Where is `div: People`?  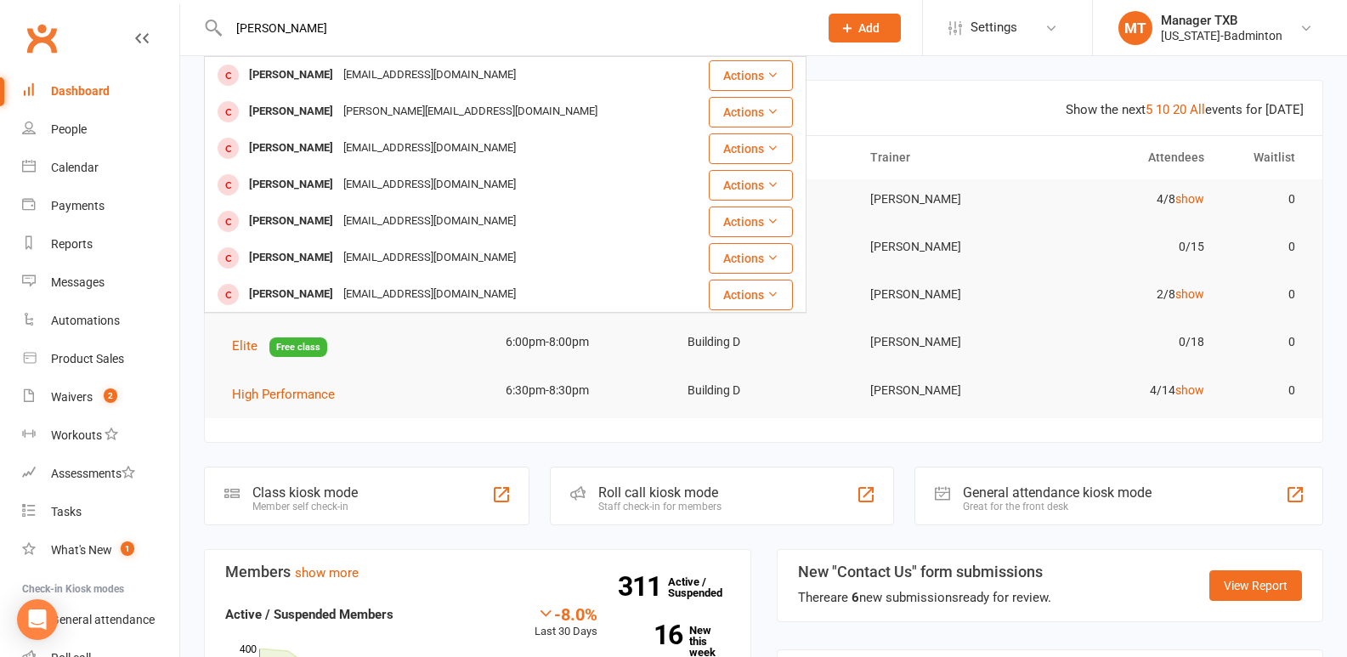 div: People is located at coordinates (69, 129).